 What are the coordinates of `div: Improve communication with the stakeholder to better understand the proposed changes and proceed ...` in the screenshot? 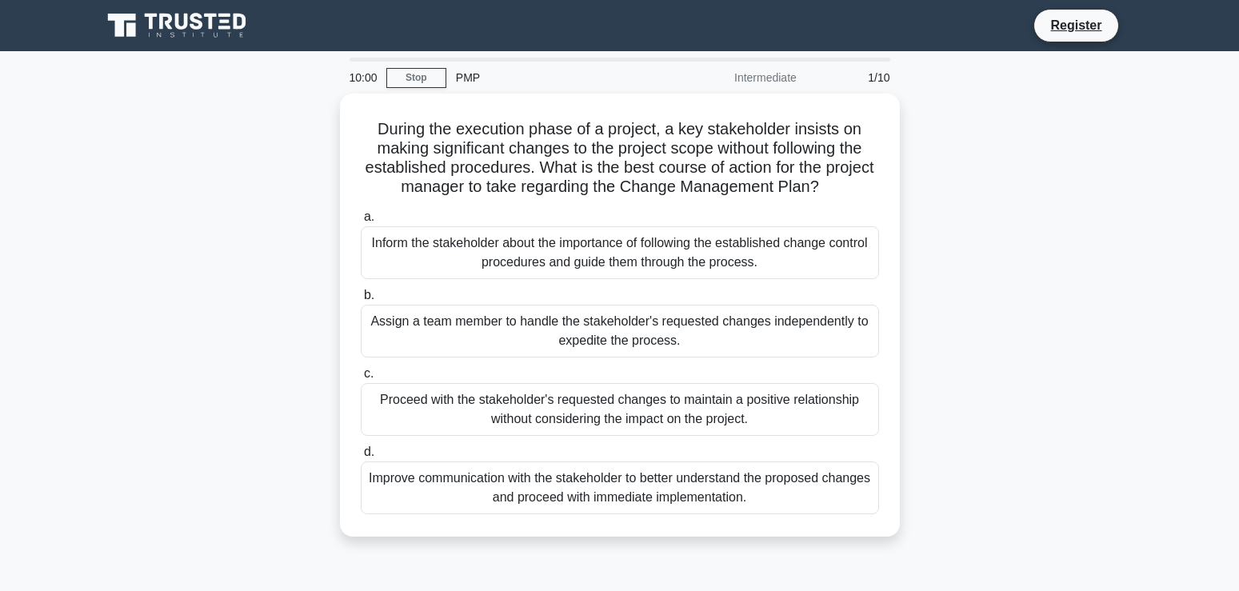 It's located at (620, 488).